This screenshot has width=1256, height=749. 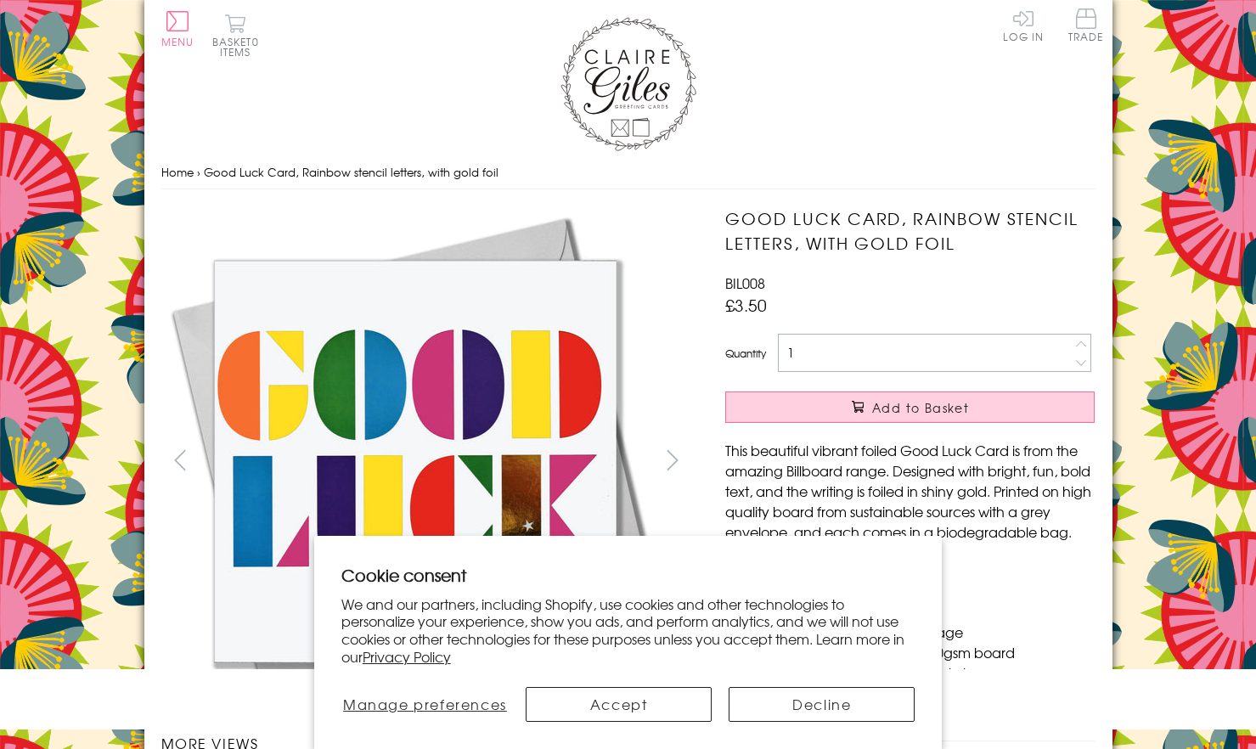 What do you see at coordinates (425, 704) in the screenshot?
I see `span: Manage preferences` at bounding box center [425, 704].